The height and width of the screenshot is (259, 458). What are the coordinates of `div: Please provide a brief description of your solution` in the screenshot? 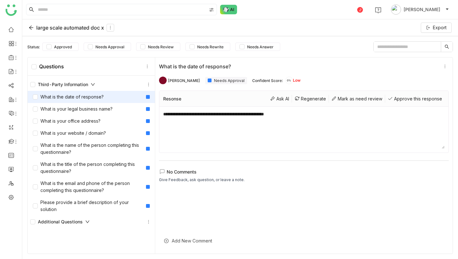 It's located at (88, 206).